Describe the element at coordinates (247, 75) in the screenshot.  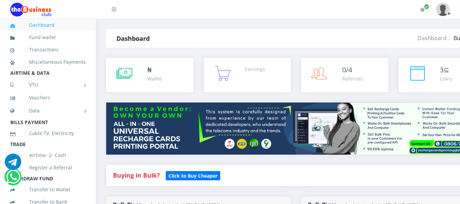
I see `a: Earnings` at that location.